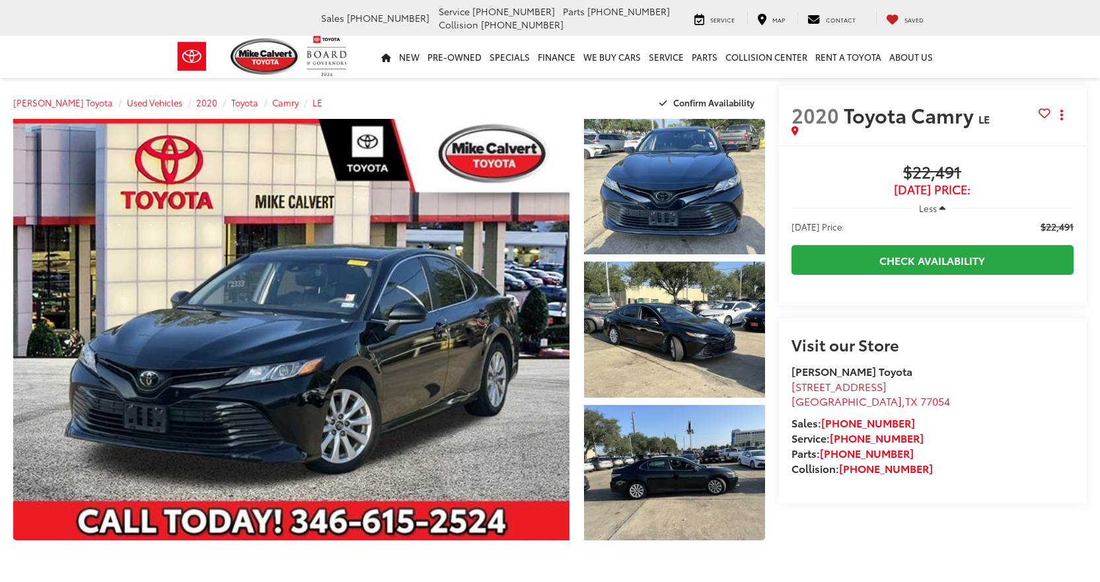 This screenshot has width=1100, height=582. What do you see at coordinates (911, 401) in the screenshot?
I see `span: TX` at bounding box center [911, 401].